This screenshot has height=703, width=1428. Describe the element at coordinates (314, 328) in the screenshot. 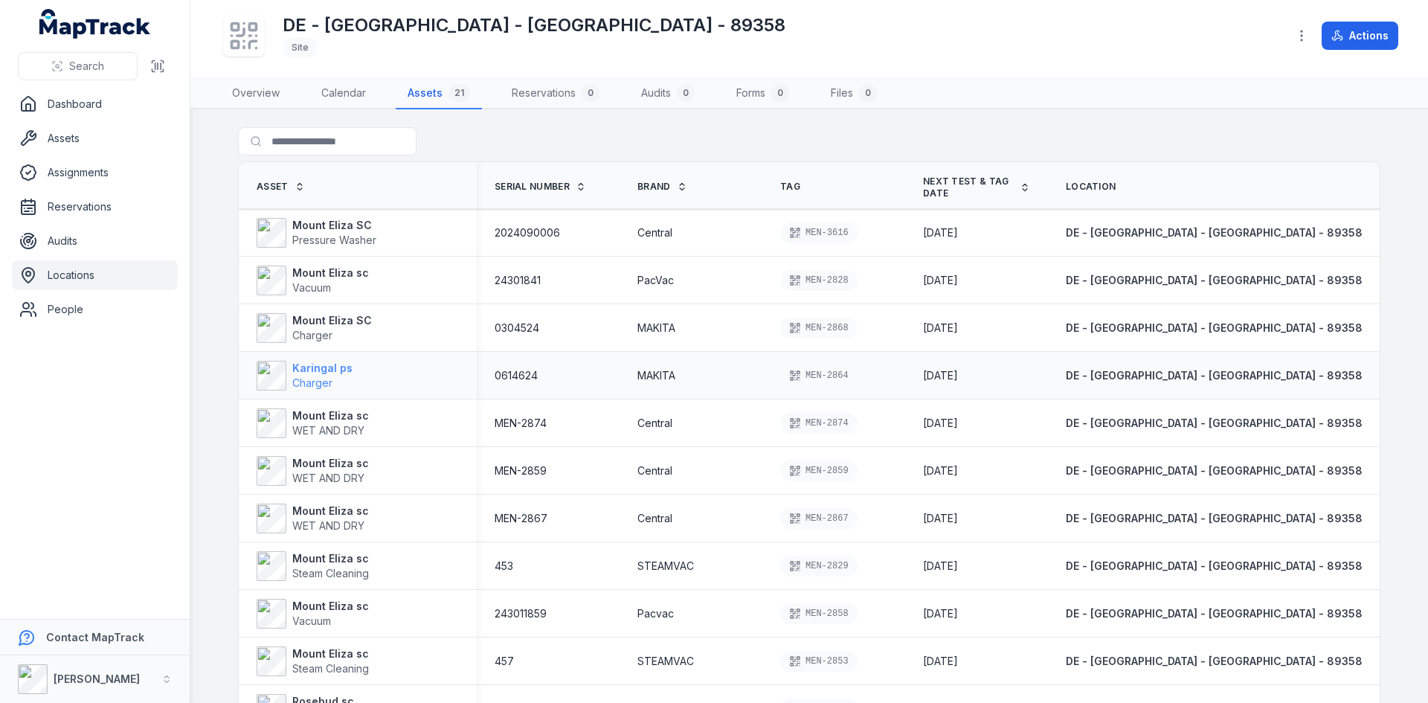

I see `a: Mount Eliza SCCharger` at that location.